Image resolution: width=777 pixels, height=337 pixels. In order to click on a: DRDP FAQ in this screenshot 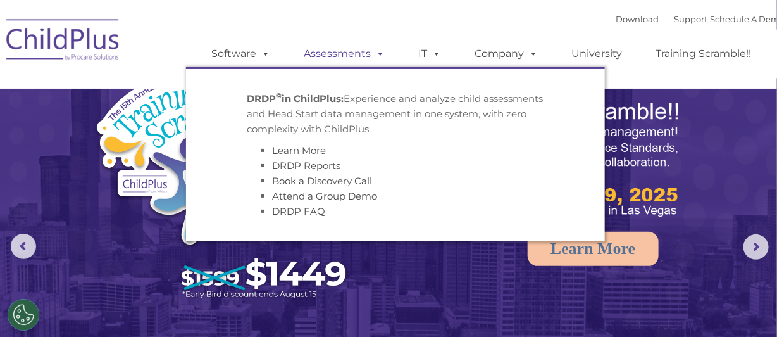, I will do `click(299, 211)`.